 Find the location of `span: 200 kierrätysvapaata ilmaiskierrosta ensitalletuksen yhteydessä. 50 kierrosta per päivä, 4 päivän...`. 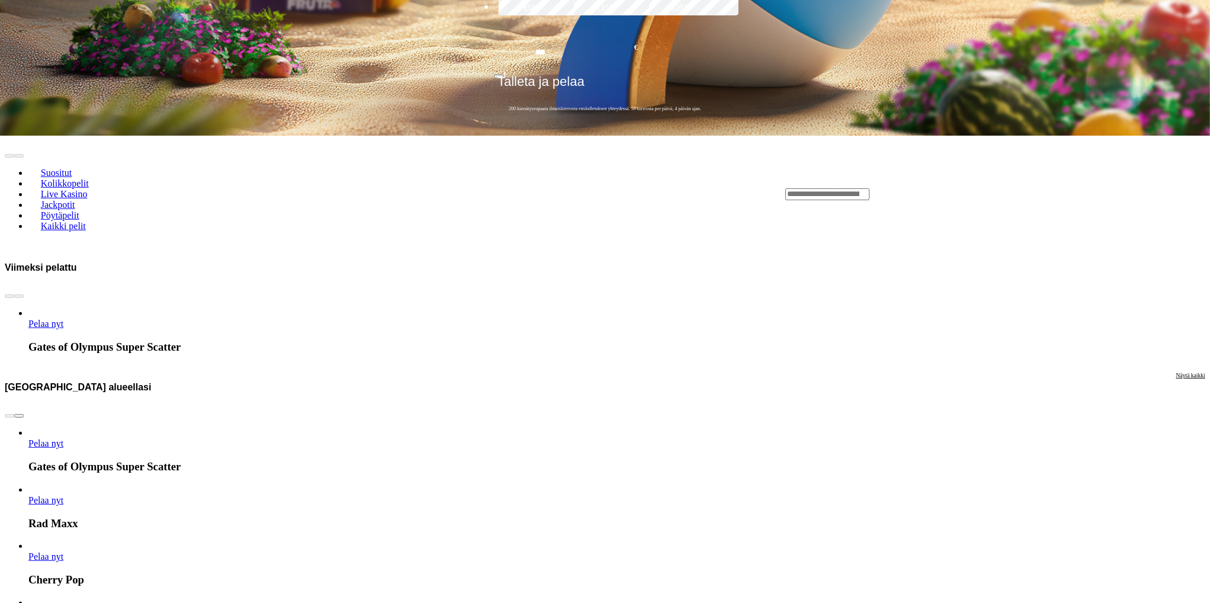

span: 200 kierrätysvapaata ilmaiskierrosta ensitalletuksen yhteydessä. 50 kierrosta per päivä, 4 päivän... is located at coordinates (605, 108).